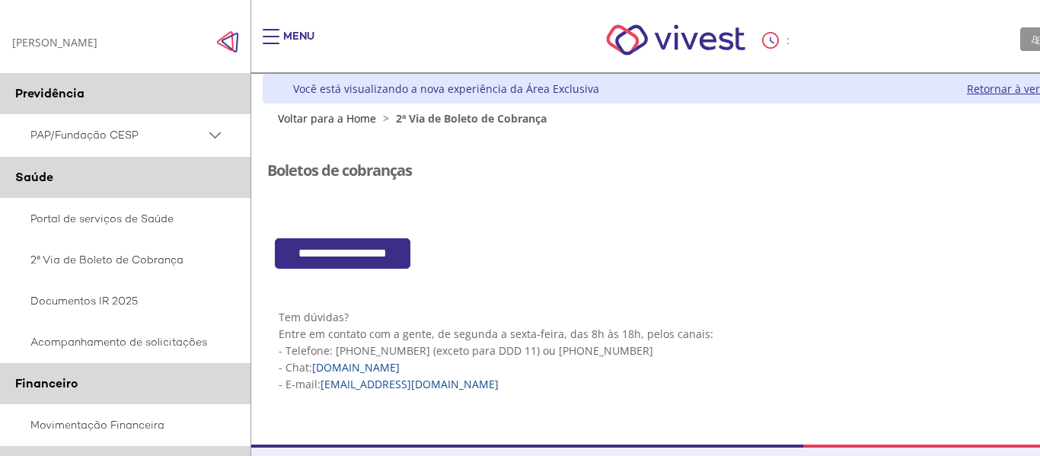 This screenshot has height=456, width=1040. Describe the element at coordinates (298, 44) in the screenshot. I see `div: Menu` at that location.